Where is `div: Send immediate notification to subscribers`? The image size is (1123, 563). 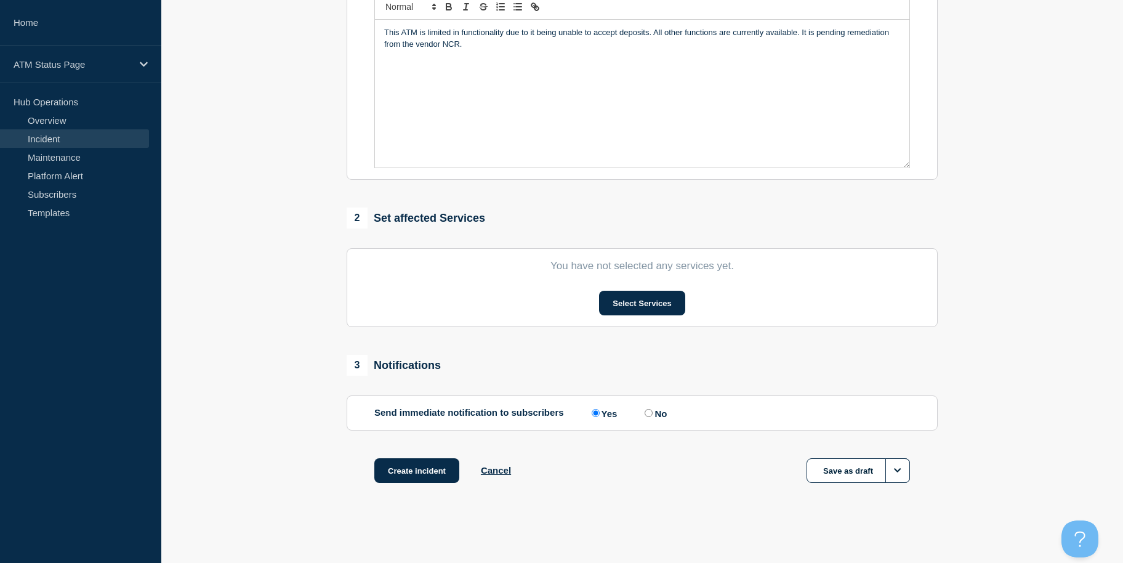 div: Send immediate notification to subscribers is located at coordinates (642, 412).